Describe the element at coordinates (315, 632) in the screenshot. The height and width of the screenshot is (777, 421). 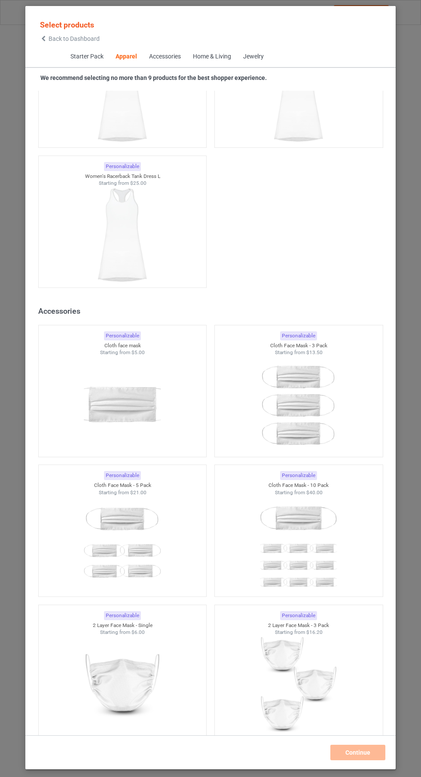
I see `span: $16.20` at that location.